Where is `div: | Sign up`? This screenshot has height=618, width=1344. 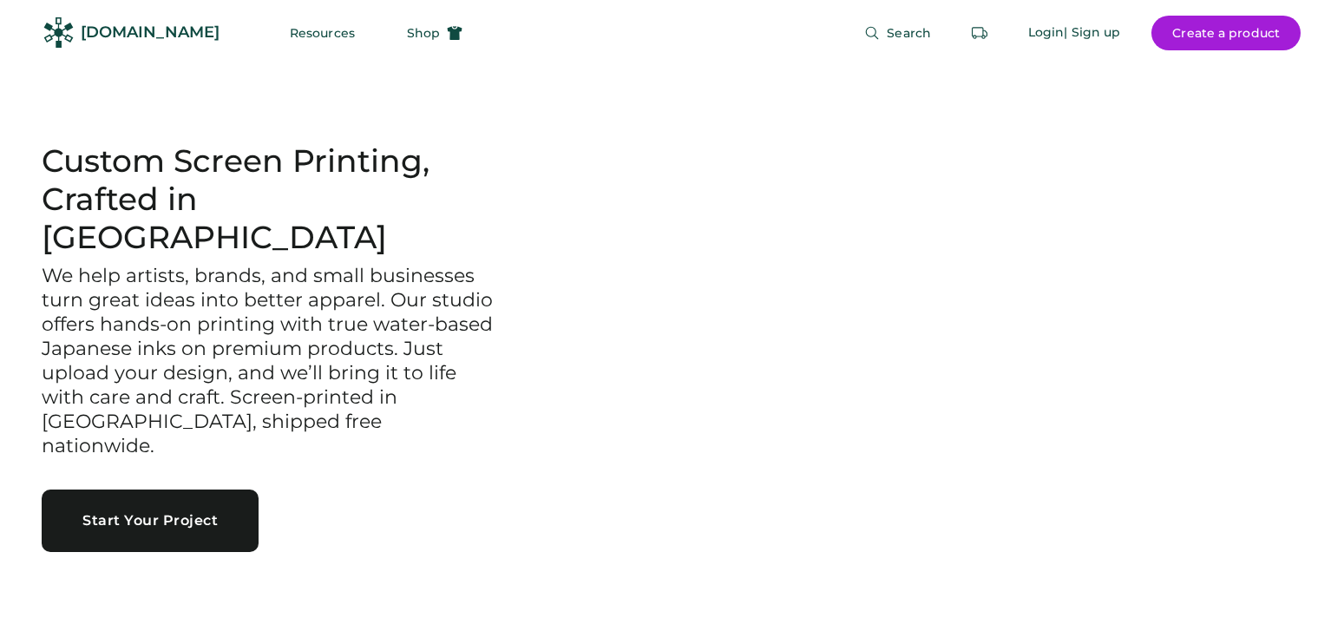 div: | Sign up is located at coordinates (1092, 33).